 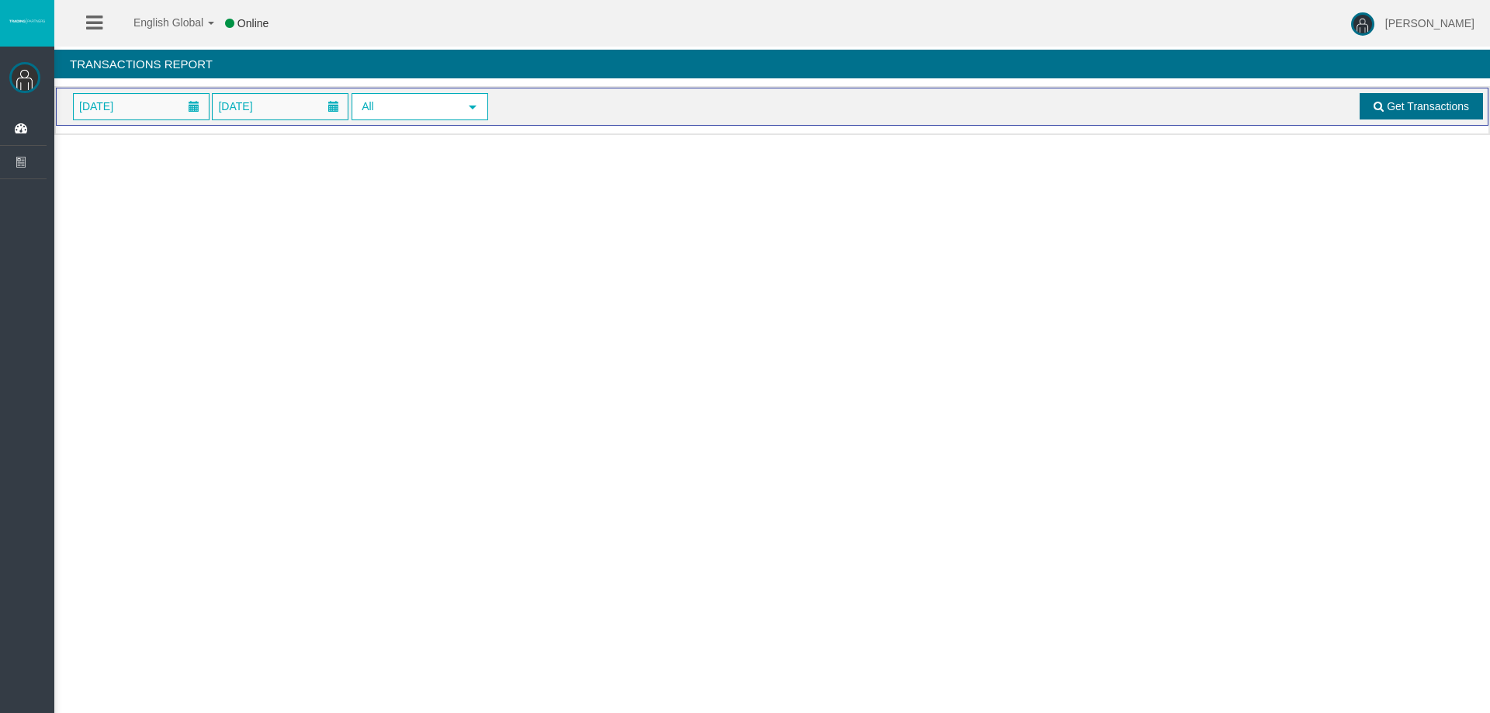 What do you see at coordinates (1363, 24) in the screenshot?
I see `img: user-image` at bounding box center [1363, 24].